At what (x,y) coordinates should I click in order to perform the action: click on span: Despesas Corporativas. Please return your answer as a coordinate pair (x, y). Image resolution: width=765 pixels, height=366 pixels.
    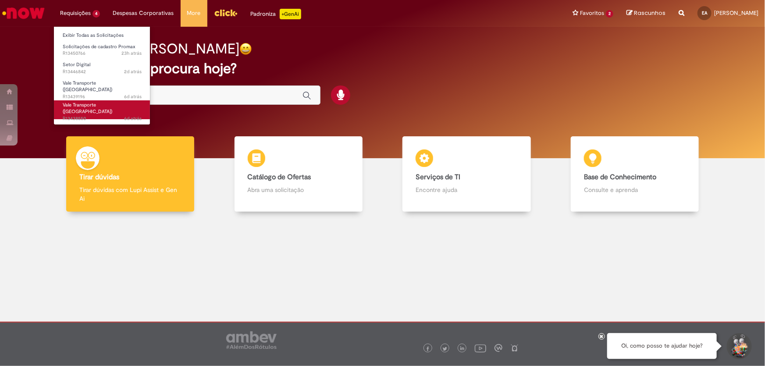
    Looking at the image, I should click on (143, 13).